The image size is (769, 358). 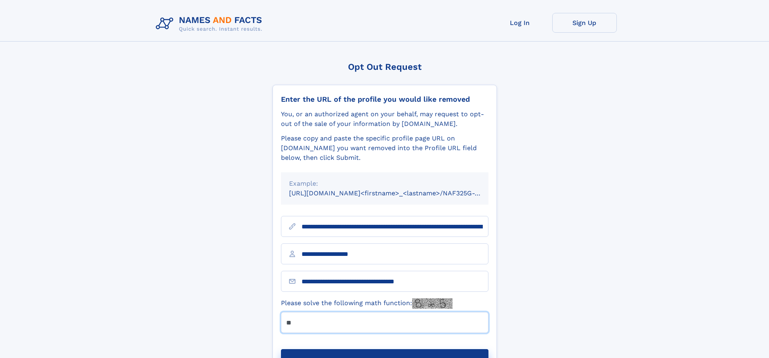 I want to click on div: Example:, so click(x=385, y=184).